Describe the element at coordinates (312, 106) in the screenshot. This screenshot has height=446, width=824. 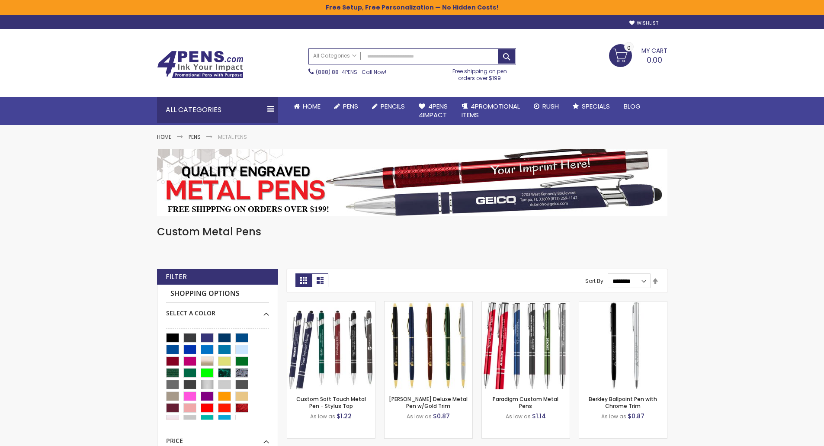
I see `span: Home` at that location.